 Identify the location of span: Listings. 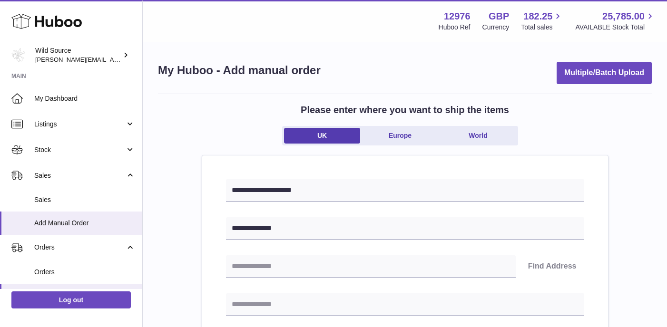
(79, 124).